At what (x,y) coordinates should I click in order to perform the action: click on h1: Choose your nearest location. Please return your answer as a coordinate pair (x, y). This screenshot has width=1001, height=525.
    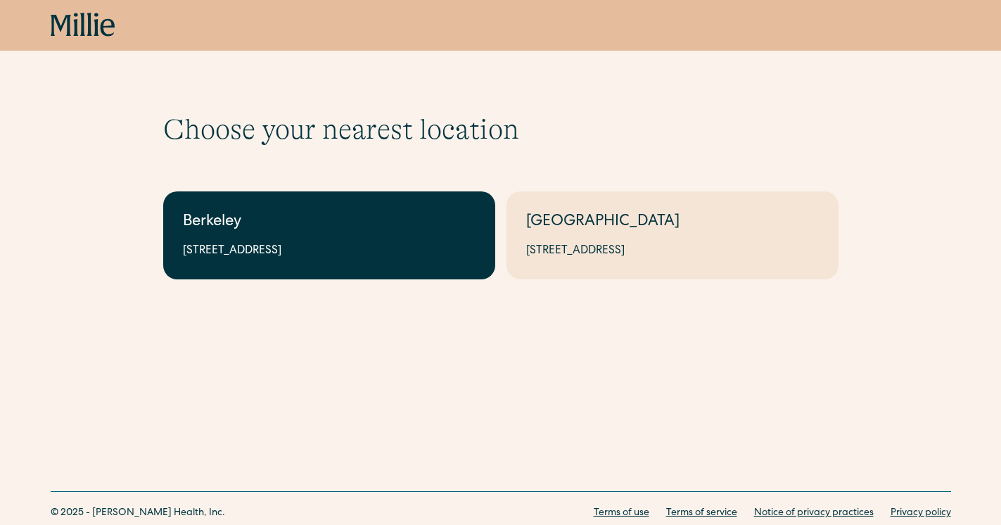
    Looking at the image, I should click on (501, 129).